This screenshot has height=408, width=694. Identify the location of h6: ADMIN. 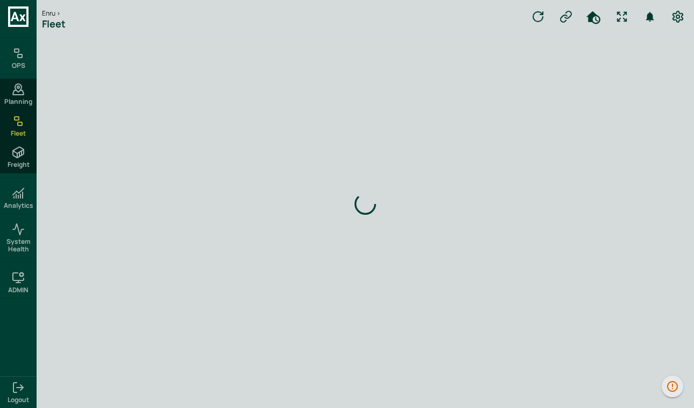
(18, 290).